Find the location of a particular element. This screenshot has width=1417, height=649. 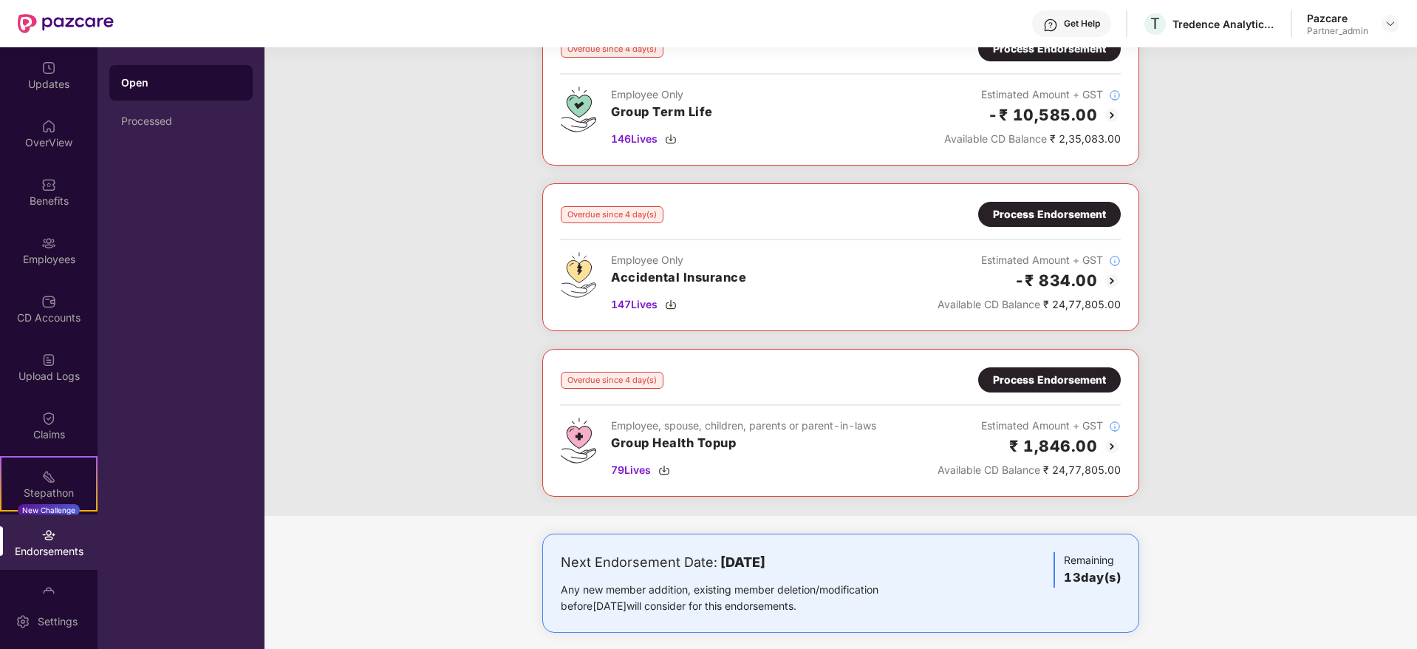

img: svg+xml;base64,PHN2ZyB4bWxucz0iaHR0cDovL3d3dy53My5vcmcvMjAwMC9zdmciIHdpZHRoPSI0OS4zMjEiIGhlaWdodD... is located at coordinates (579, 275).